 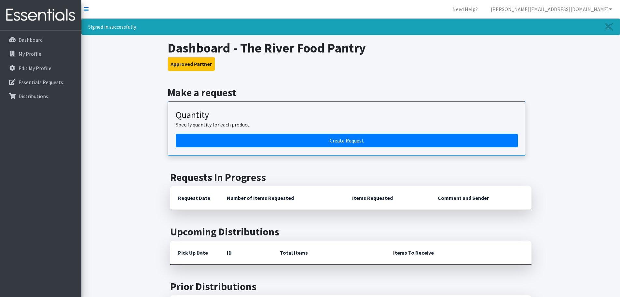 What do you see at coordinates (30, 54) in the screenshot?
I see `p: My Profile` at bounding box center [30, 54].